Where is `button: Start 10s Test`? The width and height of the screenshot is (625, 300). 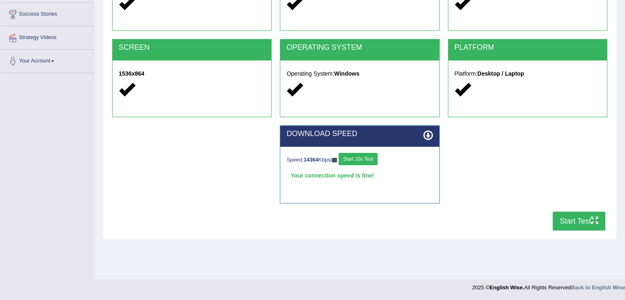
button: Start 10s Test is located at coordinates (358, 159).